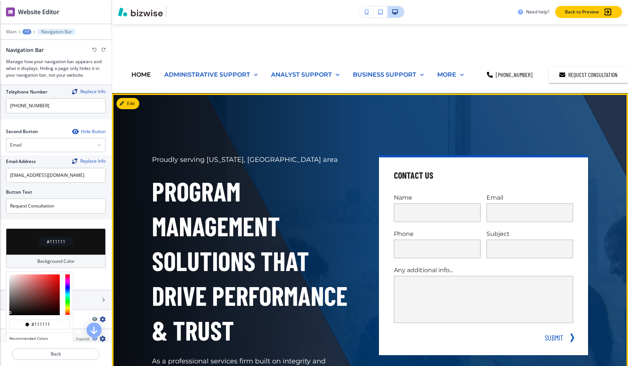 The image size is (628, 366). Describe the element at coordinates (11, 32) in the screenshot. I see `button: Main` at that location.